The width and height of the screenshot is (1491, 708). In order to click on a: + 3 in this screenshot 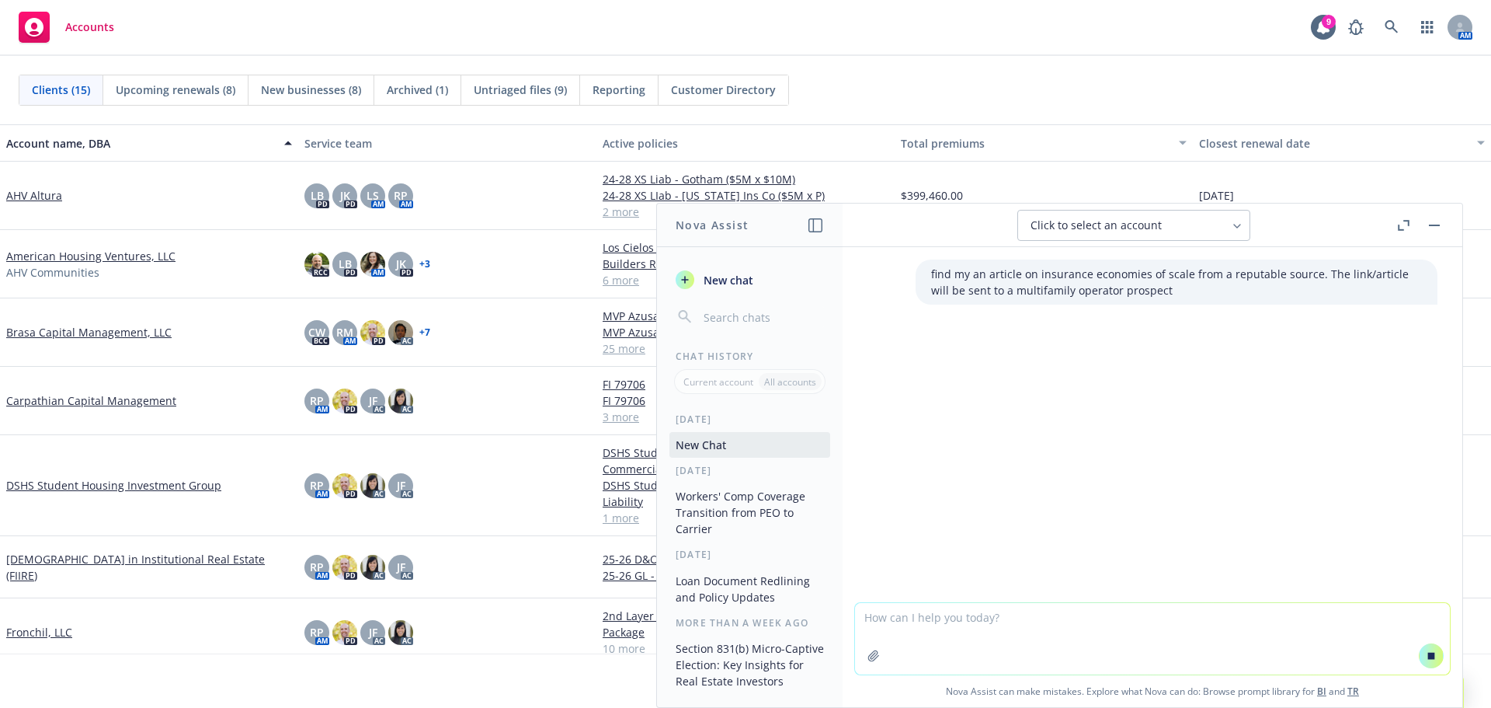, I will do `click(425, 264)`.